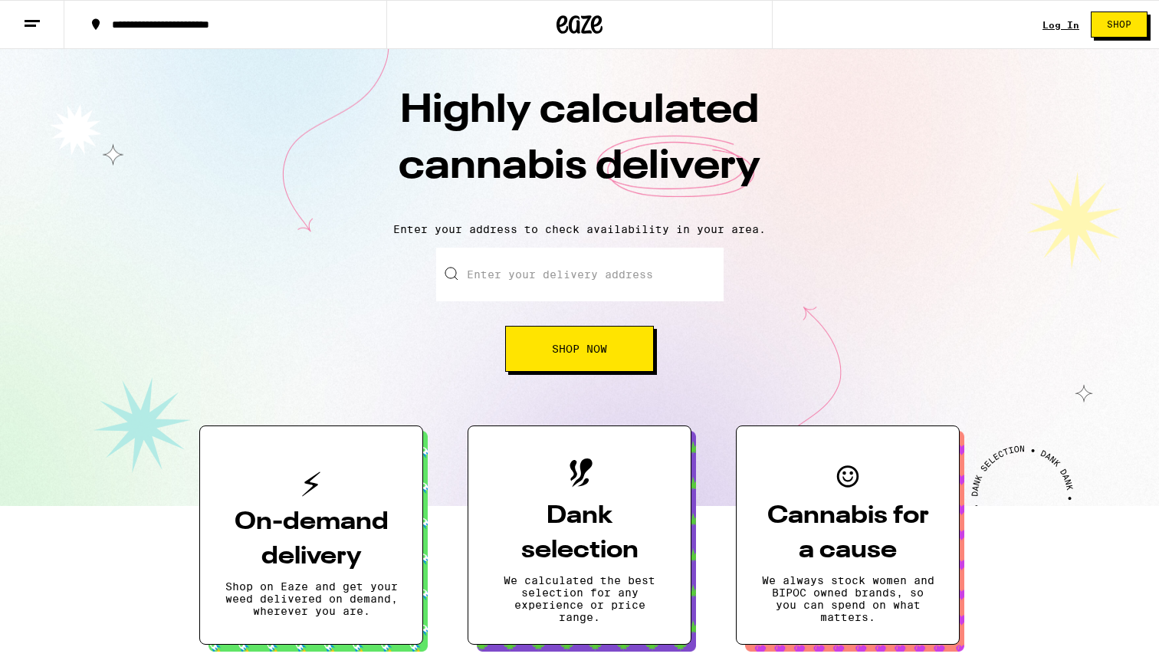 This screenshot has width=1159, height=657. What do you see at coordinates (1061, 25) in the screenshot?
I see `div: Log In` at bounding box center [1061, 25].